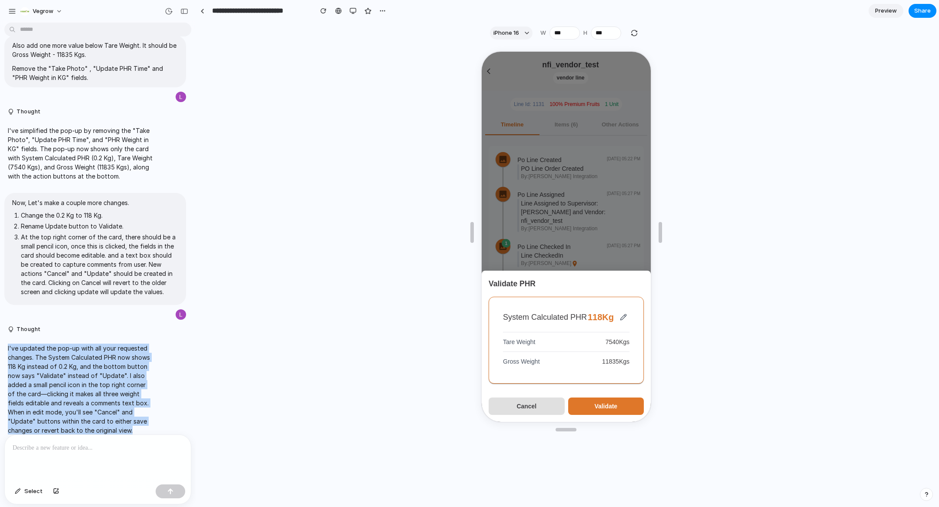 This screenshot has width=939, height=507. What do you see at coordinates (29, 492) in the screenshot?
I see `button: Select` at bounding box center [29, 492].